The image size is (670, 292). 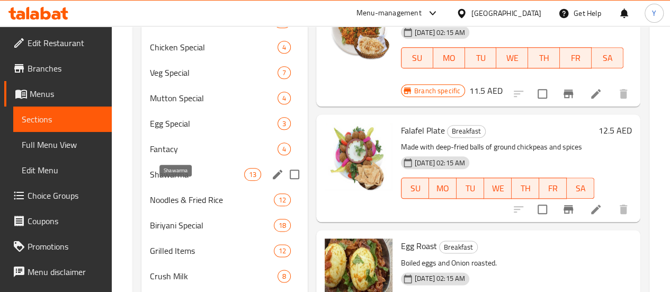 What do you see at coordinates (63, 170) in the screenshot?
I see `span: Edit Menu` at bounding box center [63, 170].